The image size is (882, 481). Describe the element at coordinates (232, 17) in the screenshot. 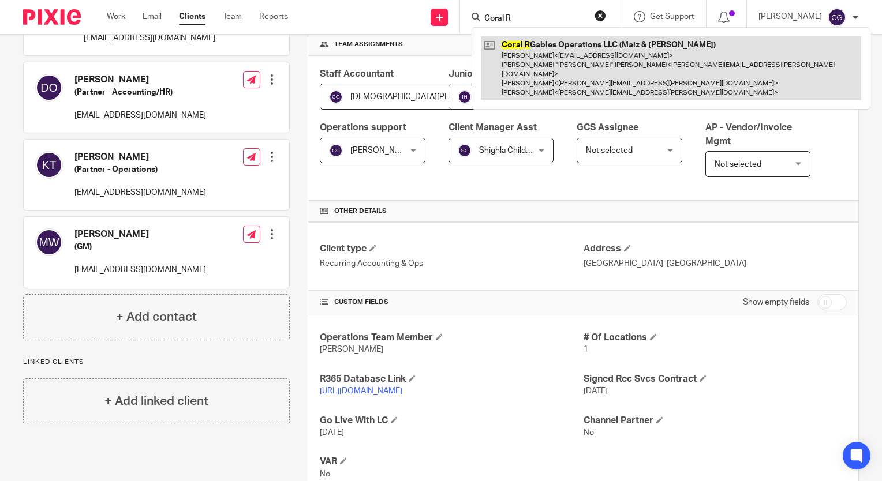

I see `a: Team` at that location.